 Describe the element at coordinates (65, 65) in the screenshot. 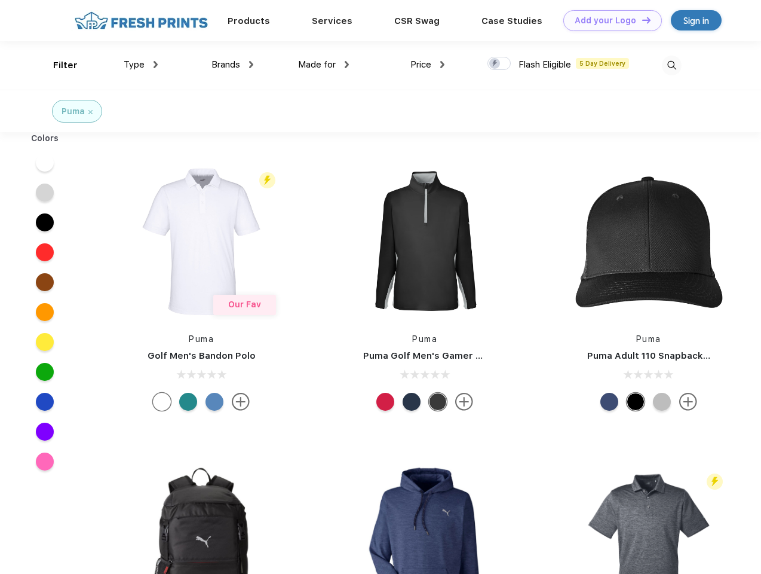

I see `div: Filter` at that location.